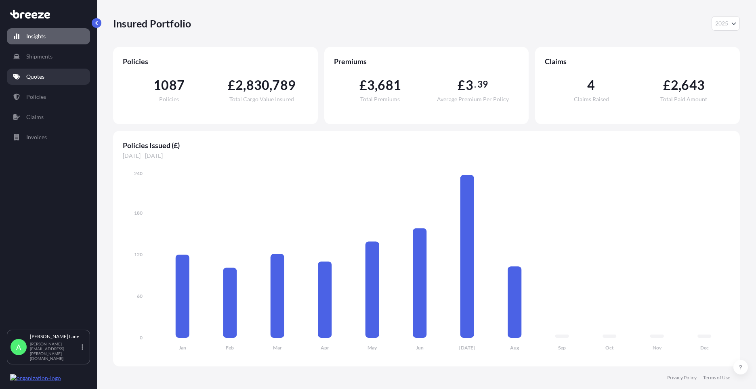 The height and width of the screenshot is (389, 756). Describe the element at coordinates (48, 117) in the screenshot. I see `a: Claims` at that location.